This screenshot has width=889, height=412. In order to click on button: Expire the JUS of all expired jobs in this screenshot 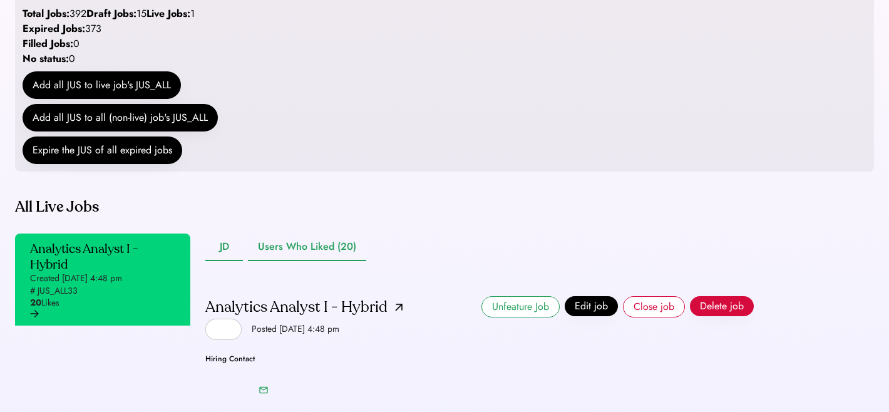, I will do `click(102, 150)`.